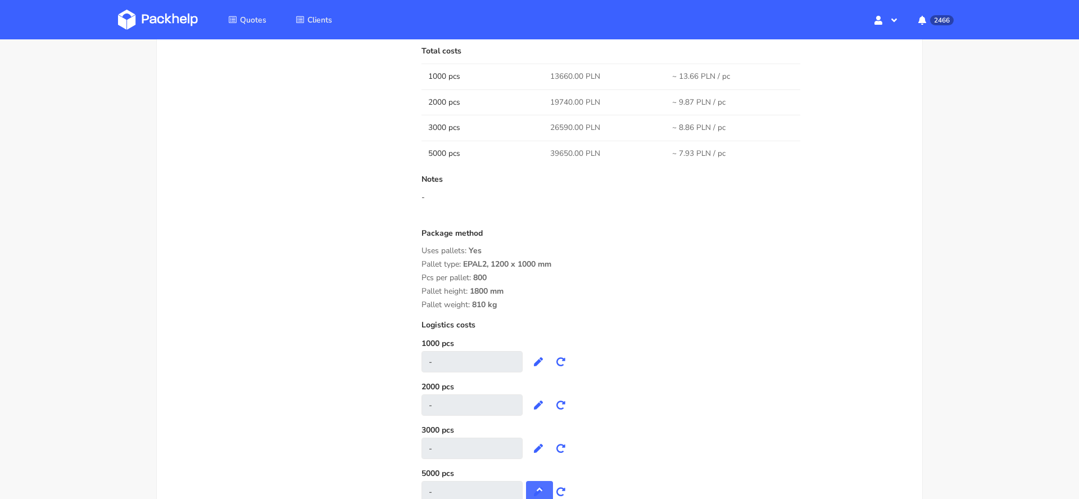  I want to click on span: Pallet type:, so click(441, 264).